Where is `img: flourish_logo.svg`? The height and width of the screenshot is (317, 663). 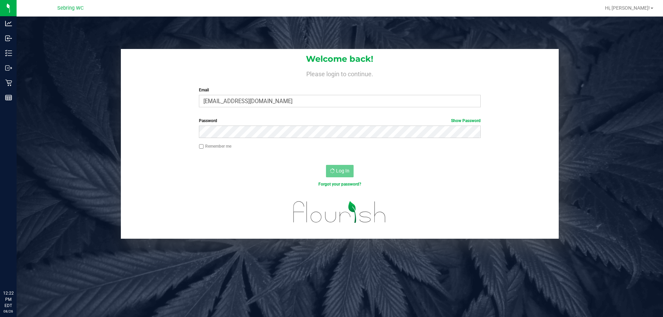 img: flourish_logo.svg is located at coordinates (339, 212).